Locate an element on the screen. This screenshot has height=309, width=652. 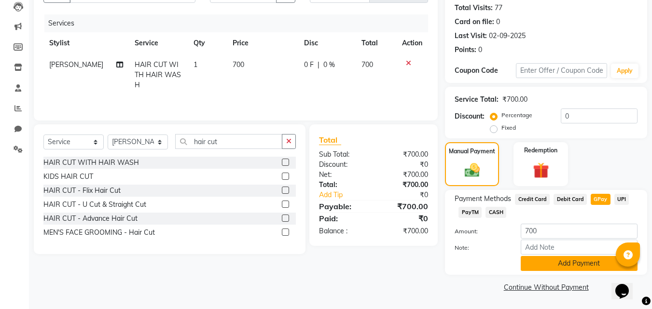
span: GPay is located at coordinates (600, 199).